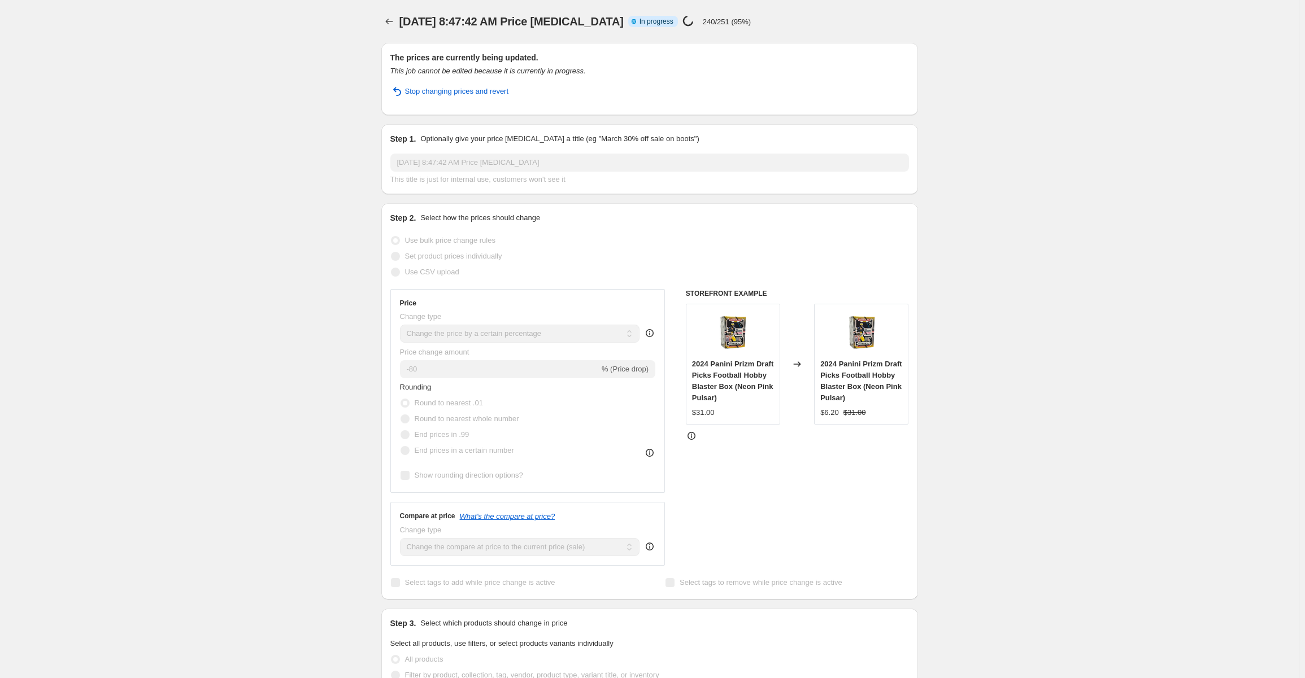  What do you see at coordinates (469, 475) in the screenshot?
I see `span: Show rounding direction options?` at bounding box center [469, 475].